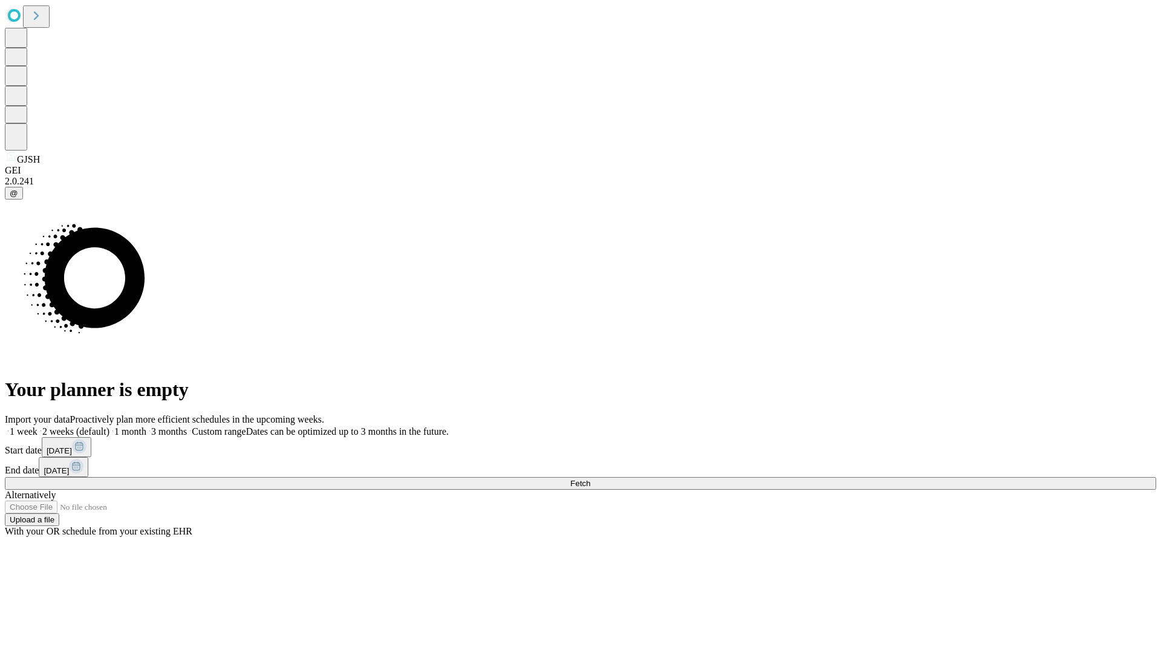  What do you see at coordinates (580, 447) in the screenshot?
I see `div: Start date` at bounding box center [580, 447].